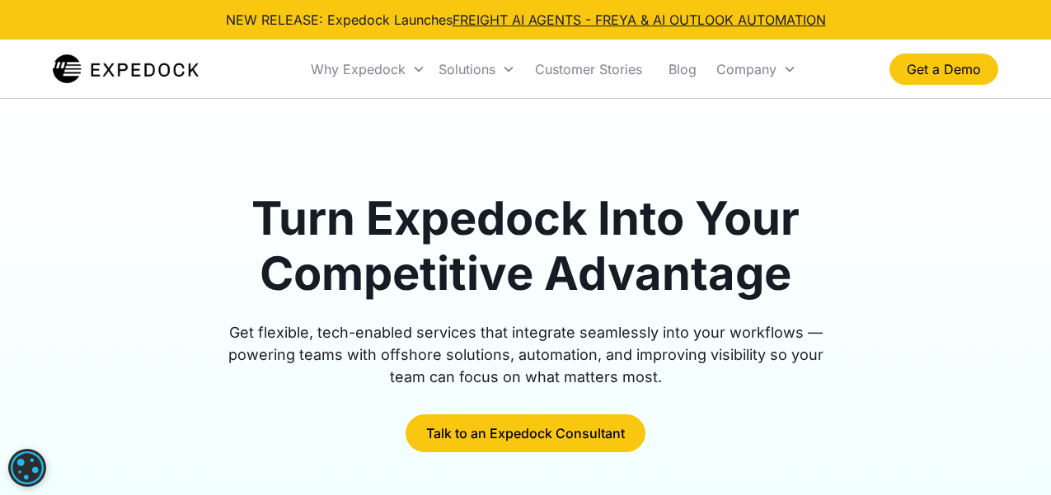 The width and height of the screenshot is (1051, 495). What do you see at coordinates (589, 69) in the screenshot?
I see `a: Customer Stories` at bounding box center [589, 69].